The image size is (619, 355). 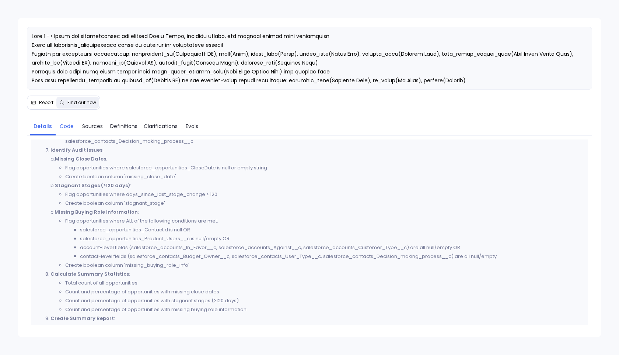 What do you see at coordinates (192, 126) in the screenshot?
I see `span: Evals` at bounding box center [192, 126].